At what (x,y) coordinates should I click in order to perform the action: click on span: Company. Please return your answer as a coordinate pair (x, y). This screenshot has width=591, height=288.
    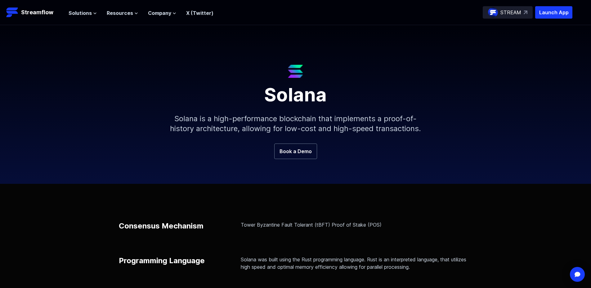
    Looking at the image, I should click on (159, 13).